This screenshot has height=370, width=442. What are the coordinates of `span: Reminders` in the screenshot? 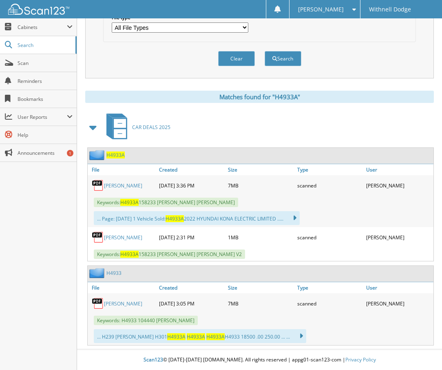 It's located at (45, 81).